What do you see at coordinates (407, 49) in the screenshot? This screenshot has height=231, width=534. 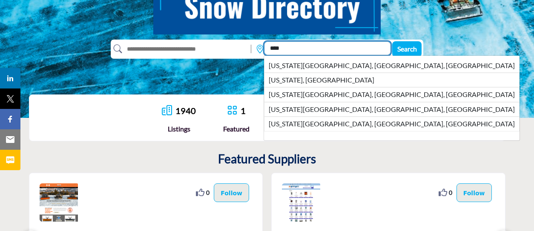 I see `button: Search` at bounding box center [407, 49].